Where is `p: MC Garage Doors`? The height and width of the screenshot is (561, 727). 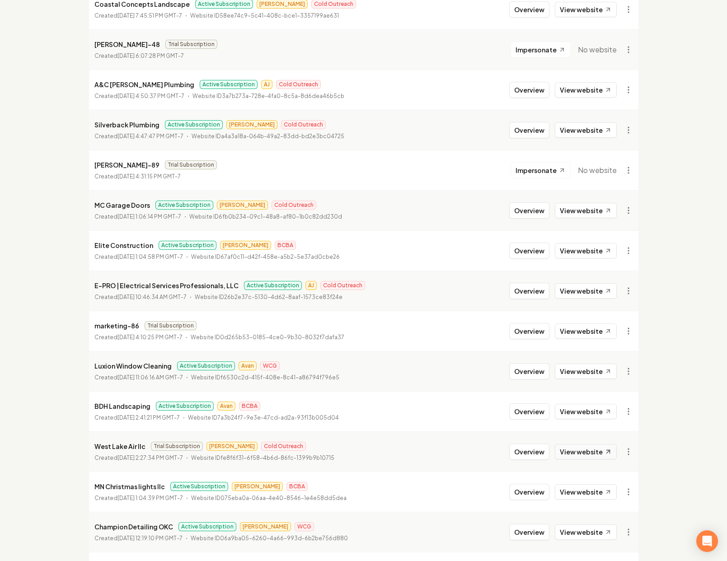
p: MC Garage Doors is located at coordinates (122, 205).